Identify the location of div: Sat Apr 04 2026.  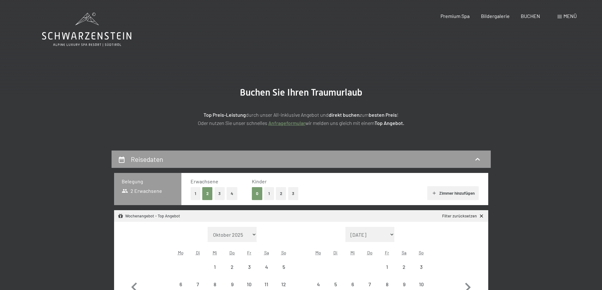
(266, 267).